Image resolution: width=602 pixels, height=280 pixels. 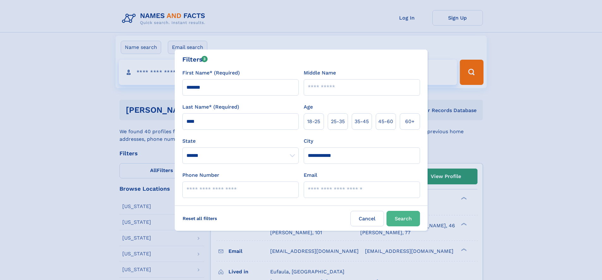 I want to click on span: 35‑45, so click(x=362, y=122).